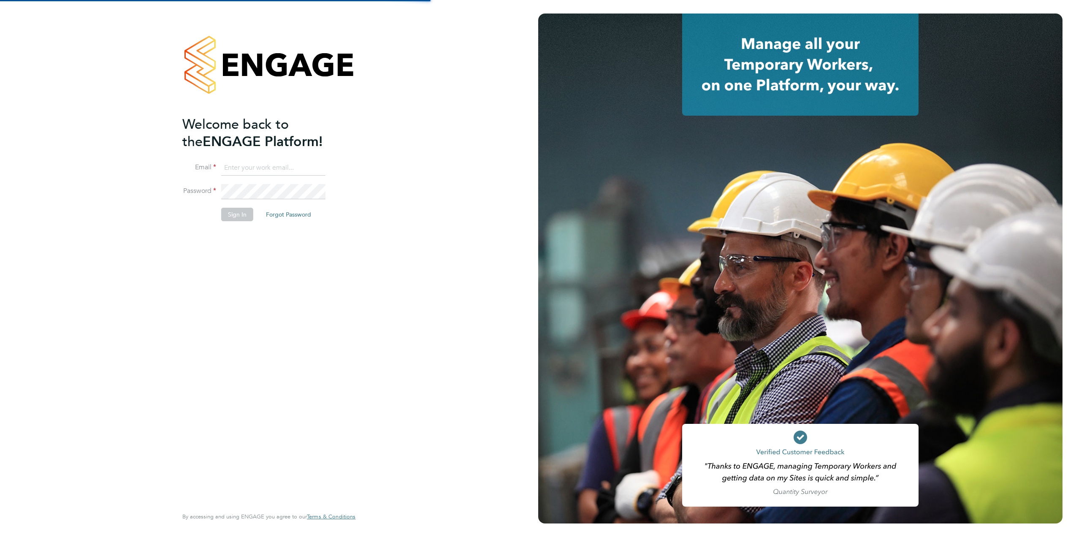 Image resolution: width=1076 pixels, height=537 pixels. I want to click on span: Welcome back to the, so click(236, 133).